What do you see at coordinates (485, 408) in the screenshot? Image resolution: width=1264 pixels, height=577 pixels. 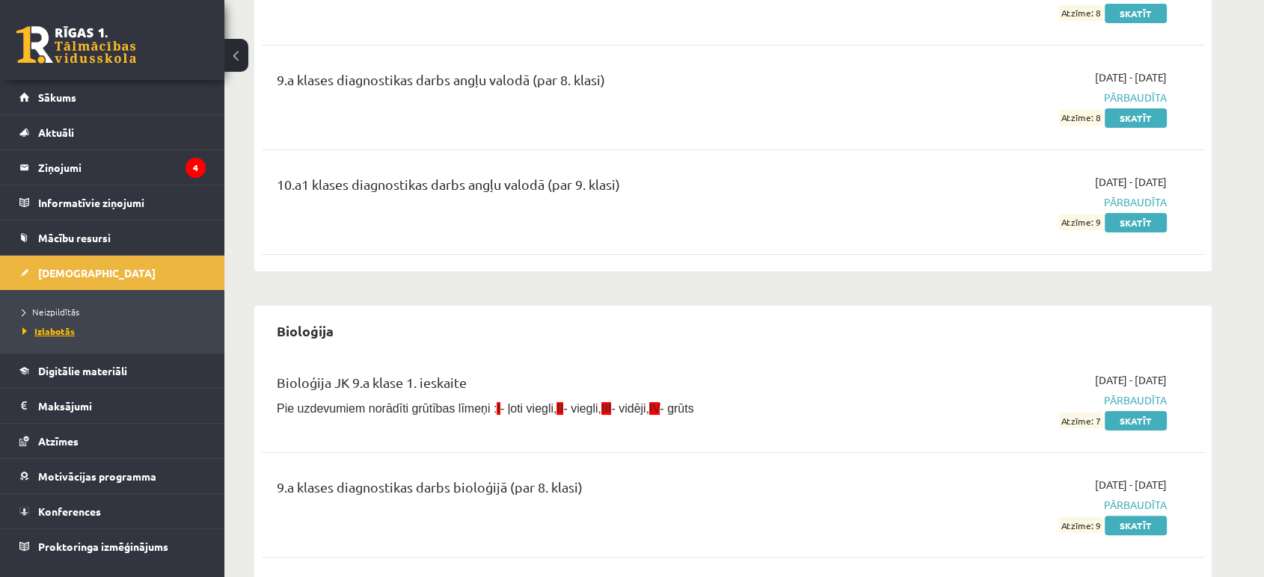 I see `span: Pie uzdevumiem norādīti grūtības līmeņi : - ļoti viegli, - viegli, - vidēji, - grūts` at bounding box center [485, 408].